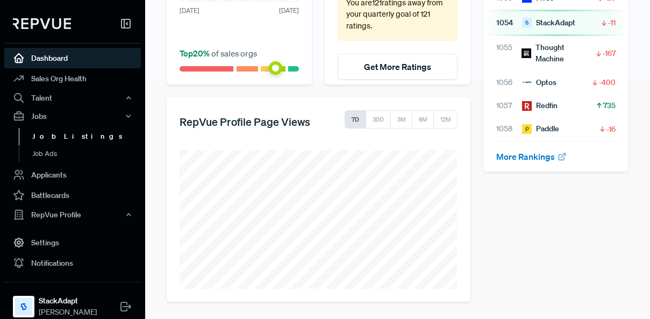 Image resolution: width=650 pixels, height=319 pixels. Describe the element at coordinates (527, 82) in the screenshot. I see `img: Optos` at that location.